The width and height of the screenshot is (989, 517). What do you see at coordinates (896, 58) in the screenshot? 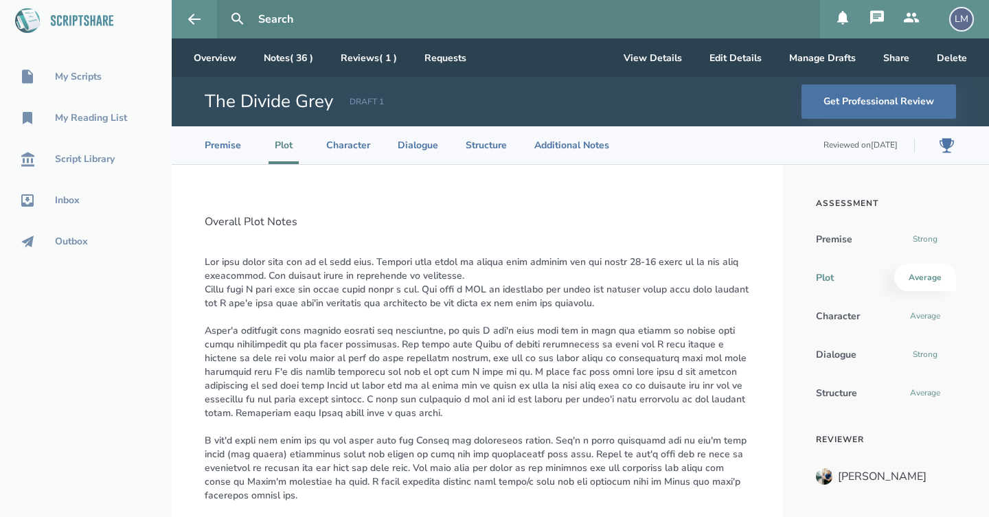
I see `button: Share` at bounding box center [896, 58].